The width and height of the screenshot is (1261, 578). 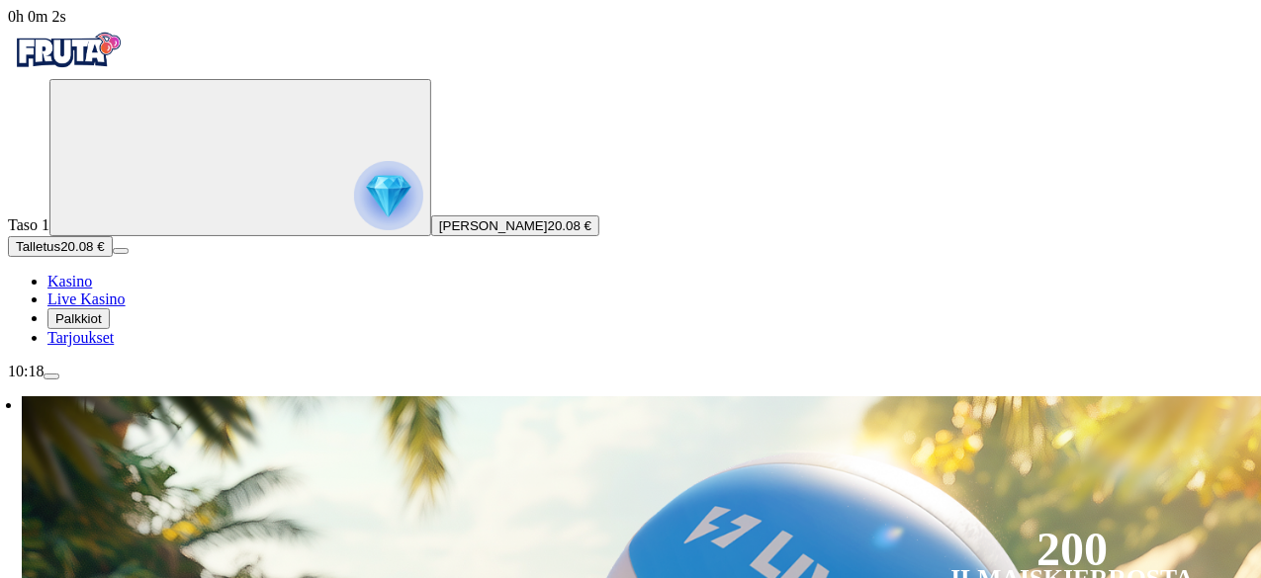 What do you see at coordinates (86, 299) in the screenshot?
I see `a: poker-chip iconLive Kasino` at bounding box center [86, 299].